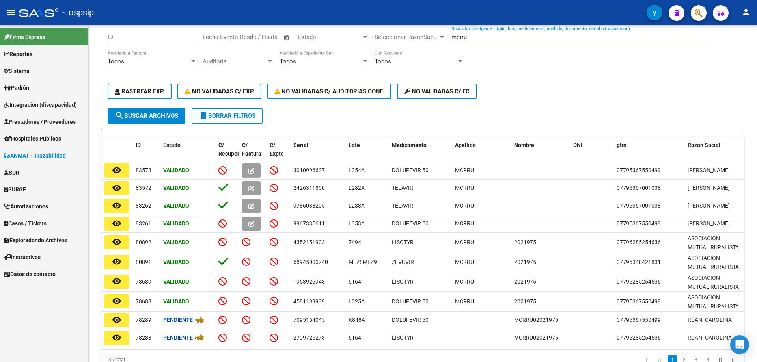 The width and height of the screenshot is (757, 362). I want to click on button: No Validadas c/ Exp., so click(219, 91).